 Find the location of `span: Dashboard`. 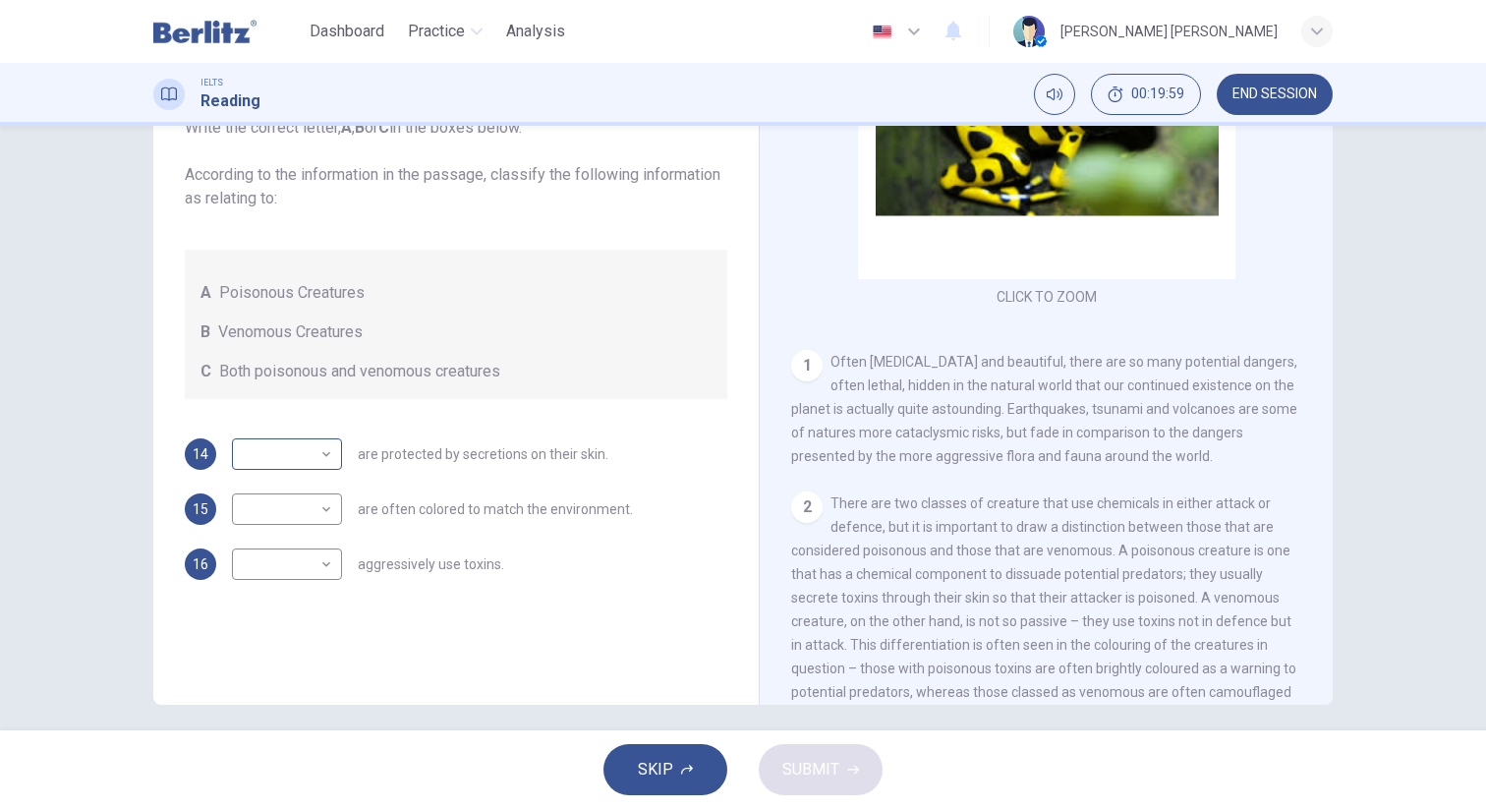

span: Dashboard is located at coordinates (347, 31).